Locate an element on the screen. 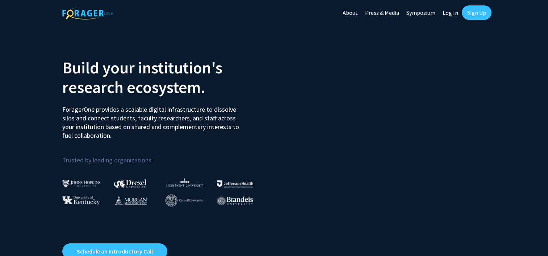 This screenshot has height=256, width=548. img: University of Kentucky is located at coordinates (81, 201).